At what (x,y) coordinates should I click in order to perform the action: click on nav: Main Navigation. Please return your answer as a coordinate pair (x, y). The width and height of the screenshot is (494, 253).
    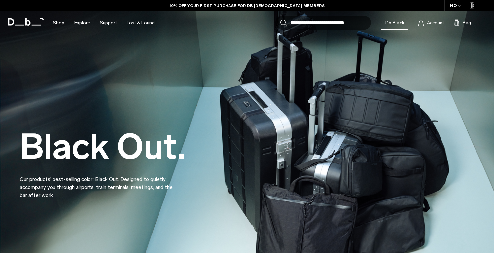
    Looking at the image, I should click on (104, 23).